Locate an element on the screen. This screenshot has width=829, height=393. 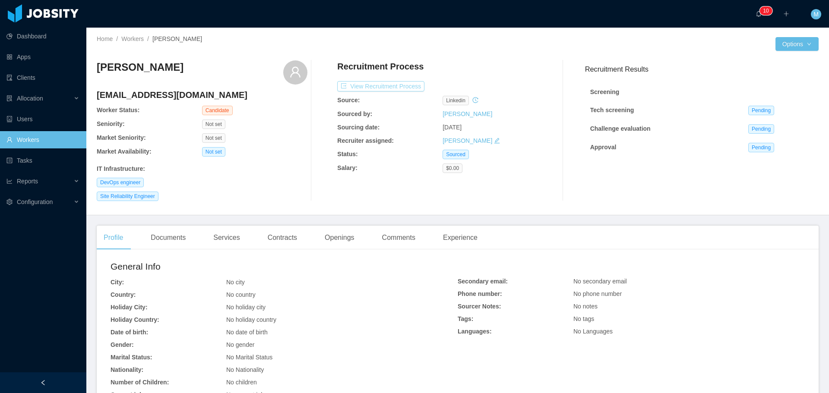
button: icon: exportView Recruitment Process is located at coordinates (381, 86).